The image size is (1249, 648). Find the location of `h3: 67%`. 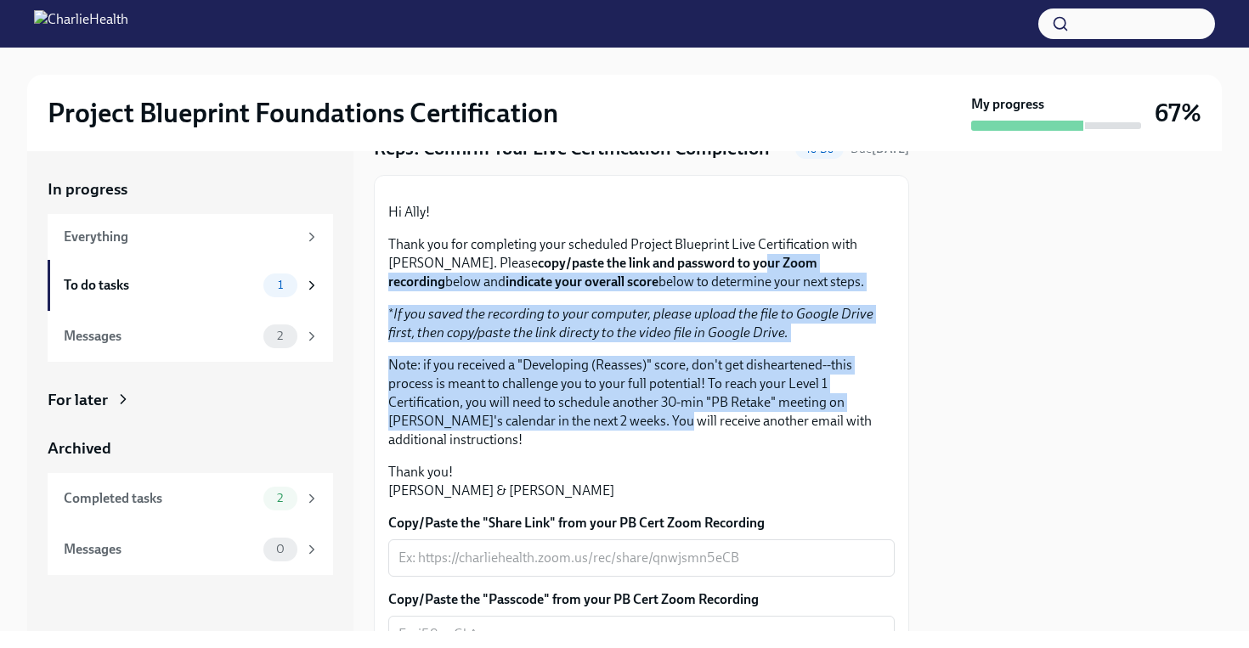

h3: 67% is located at coordinates (1177, 113).